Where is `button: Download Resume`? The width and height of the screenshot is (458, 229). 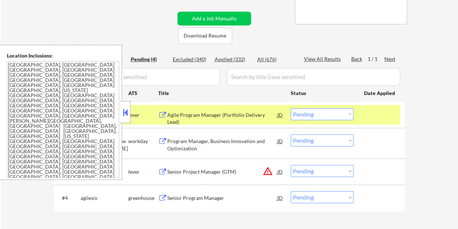 button: Download Resume is located at coordinates (205, 36).